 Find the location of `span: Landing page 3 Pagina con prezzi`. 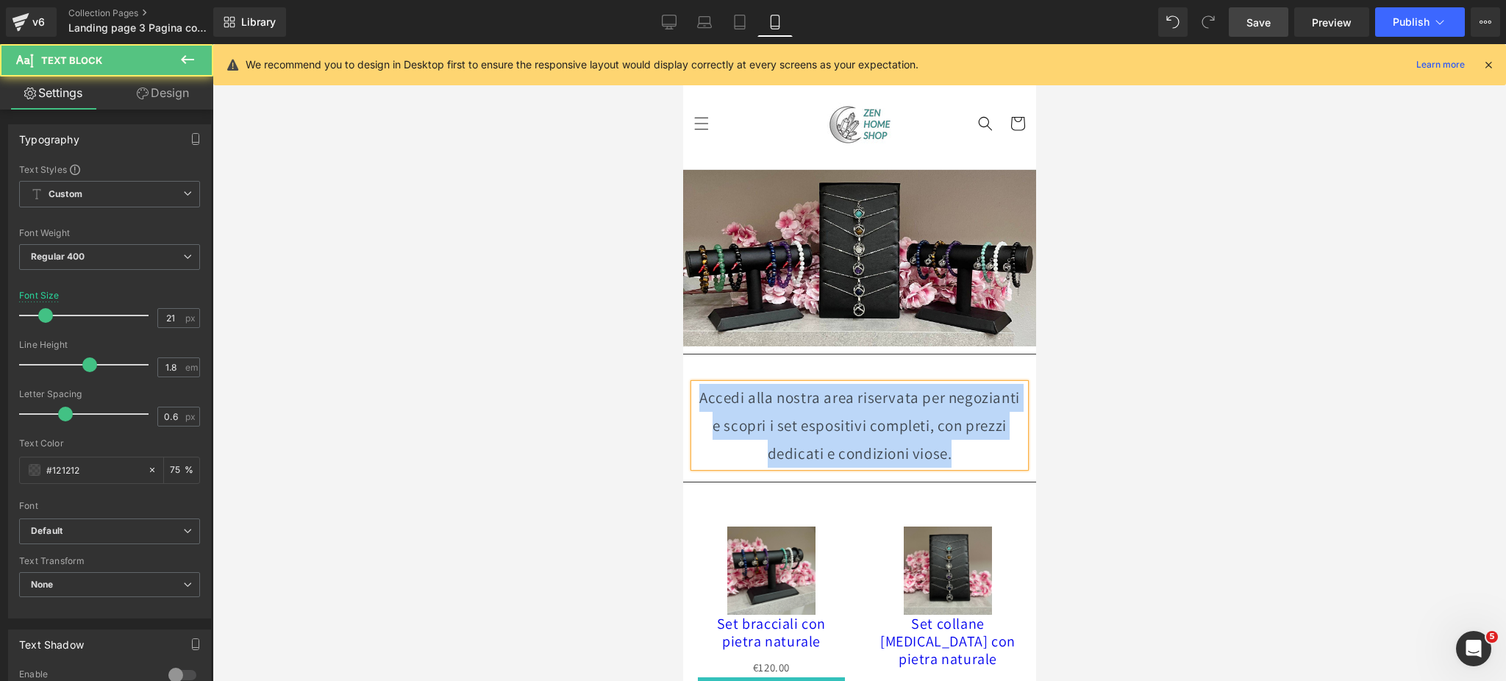

span: Landing page 3 Pagina con prezzi is located at coordinates (139, 28).